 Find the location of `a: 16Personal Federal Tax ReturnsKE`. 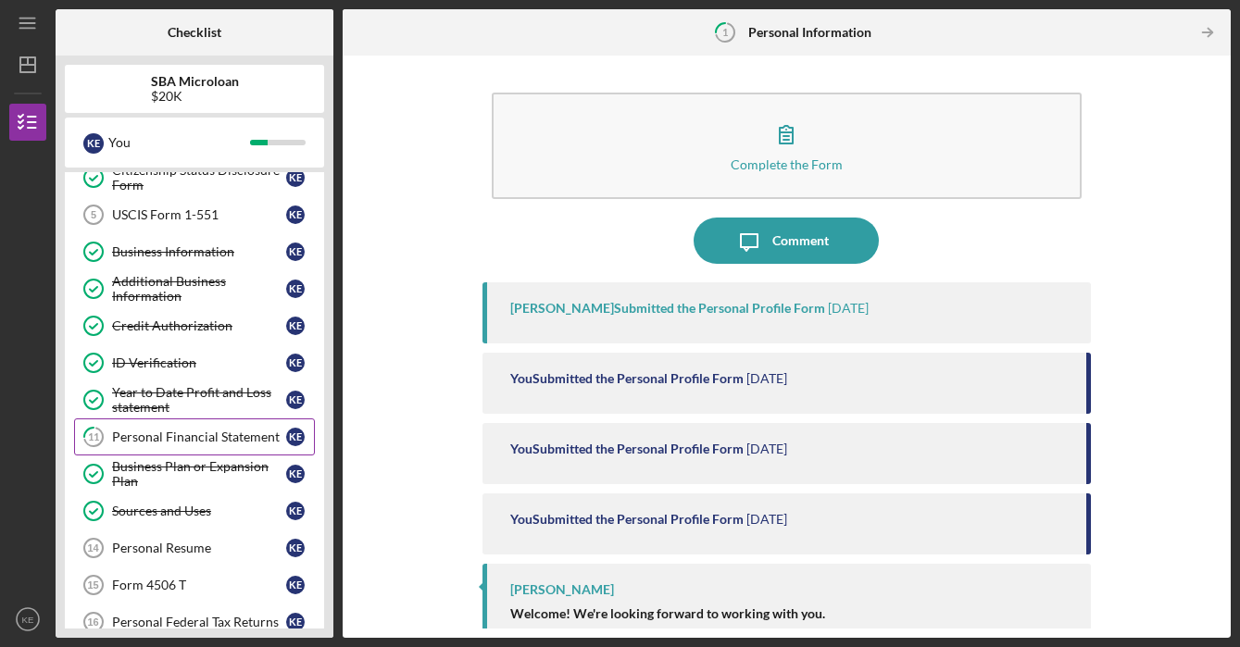

a: 16Personal Federal Tax ReturnsKE is located at coordinates (194, 622).